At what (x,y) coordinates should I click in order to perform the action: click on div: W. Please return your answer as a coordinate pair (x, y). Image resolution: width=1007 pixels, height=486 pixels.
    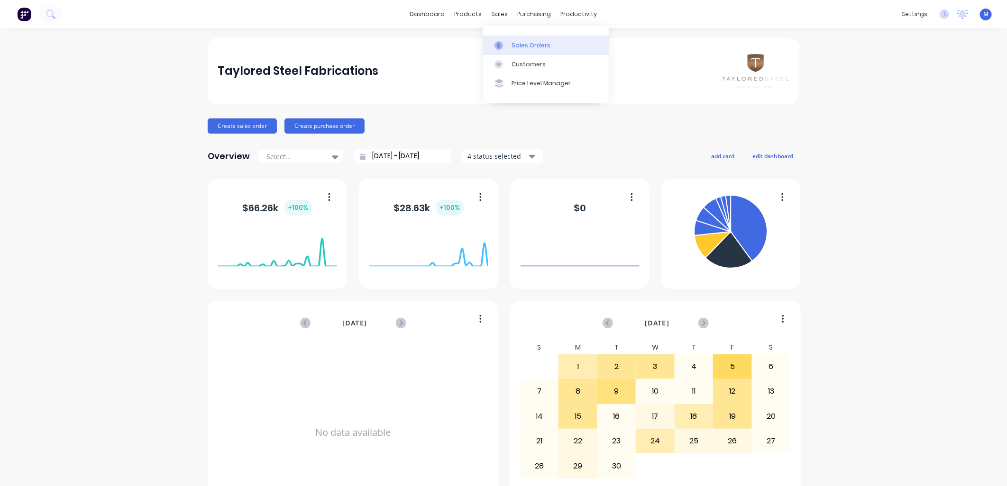
    Looking at the image, I should click on (655, 348).